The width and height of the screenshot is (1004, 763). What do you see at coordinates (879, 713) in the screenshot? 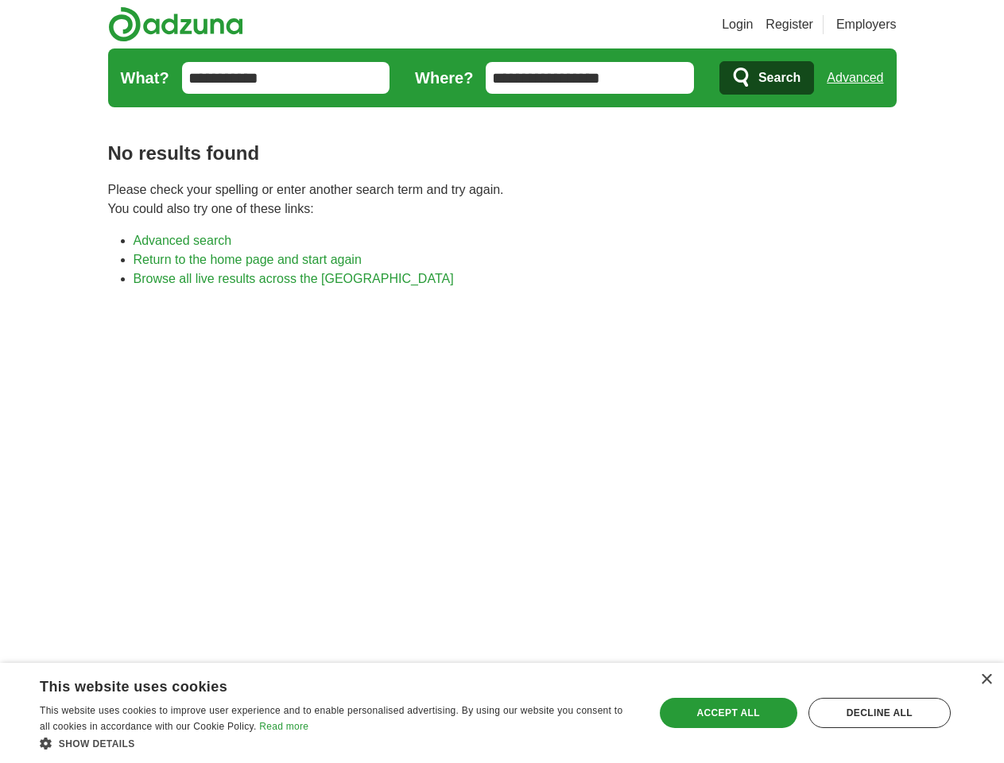
I see `div: Decline all` at bounding box center [879, 713].